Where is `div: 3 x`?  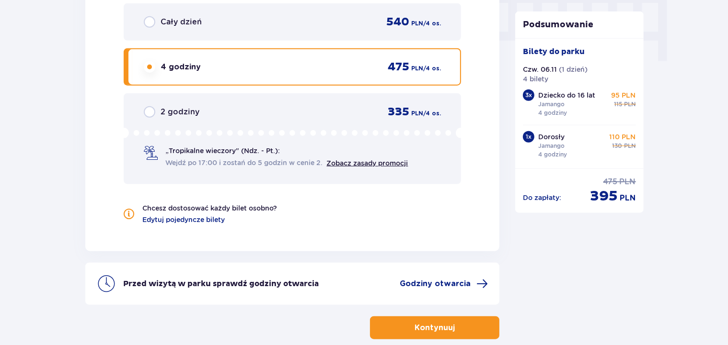
div: 3 x is located at coordinates (528, 95).